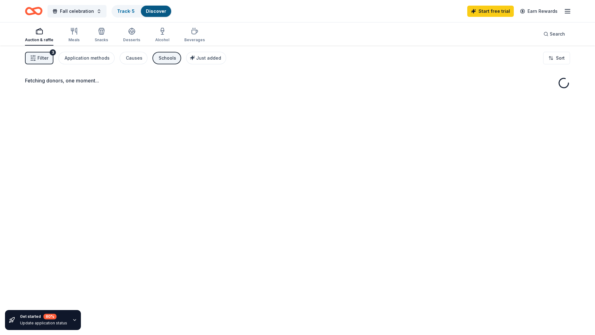 The height and width of the screenshot is (335, 595). Describe the element at coordinates (87, 58) in the screenshot. I see `div: Application methods` at that location.